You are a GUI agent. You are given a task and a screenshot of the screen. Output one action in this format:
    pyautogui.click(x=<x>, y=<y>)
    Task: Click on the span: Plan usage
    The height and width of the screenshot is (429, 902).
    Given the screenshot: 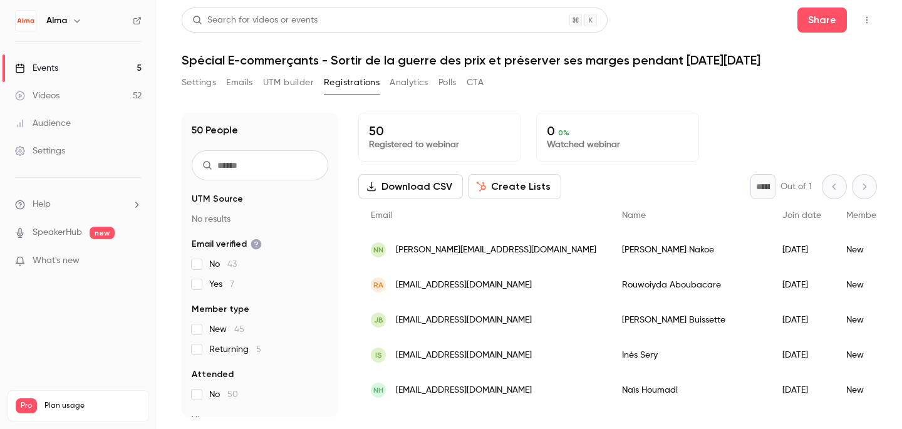 What is the action you would take?
    pyautogui.click(x=93, y=406)
    